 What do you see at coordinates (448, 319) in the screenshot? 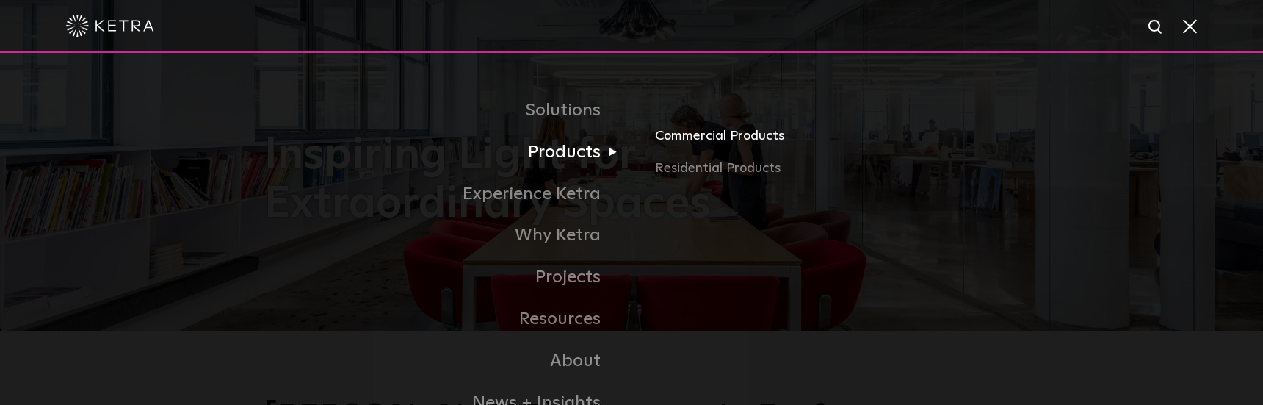
I see `a: Resources` at bounding box center [448, 319].